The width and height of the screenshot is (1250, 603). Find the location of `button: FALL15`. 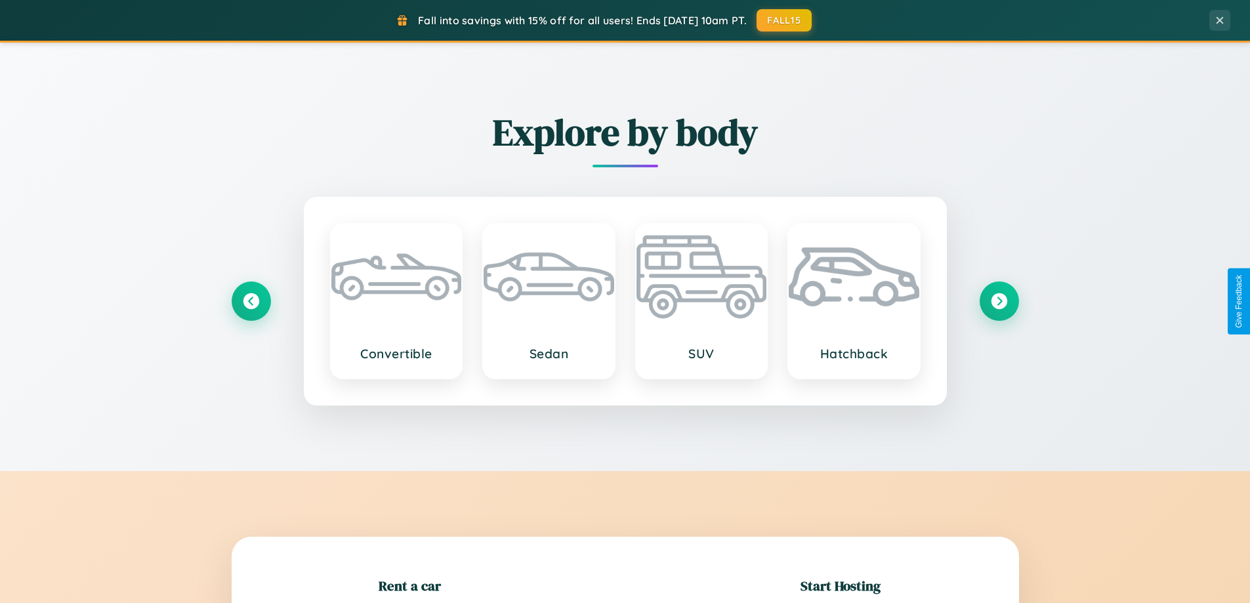

button: FALL15 is located at coordinates (784, 20).